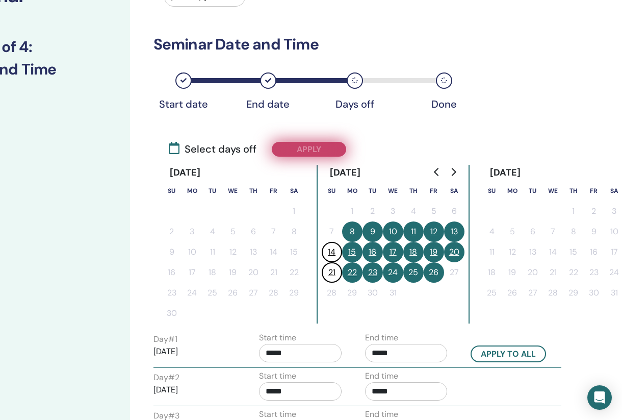  Describe the element at coordinates (437, 172) in the screenshot. I see `button: Go to previous month` at that location.